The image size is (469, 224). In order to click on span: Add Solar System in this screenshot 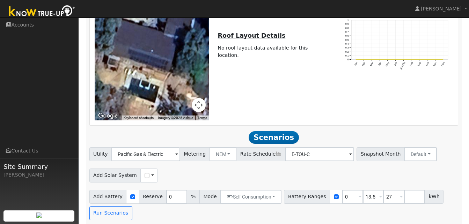, I will do `click(115, 176)`.